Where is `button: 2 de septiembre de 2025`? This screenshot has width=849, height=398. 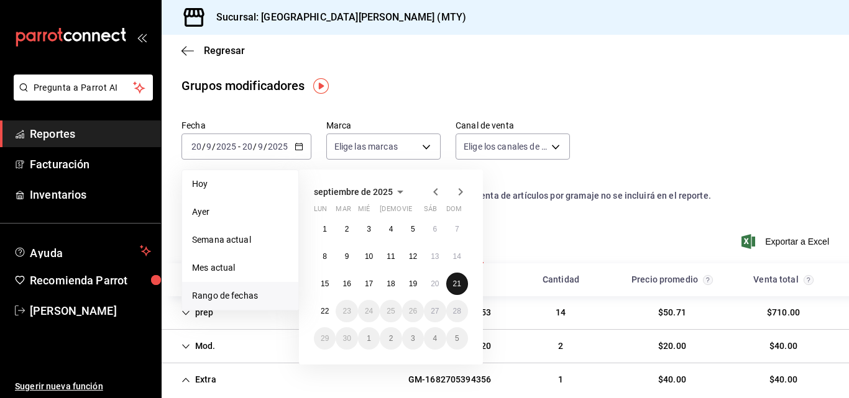
button: 2 de septiembre de 2025 is located at coordinates (346, 229).